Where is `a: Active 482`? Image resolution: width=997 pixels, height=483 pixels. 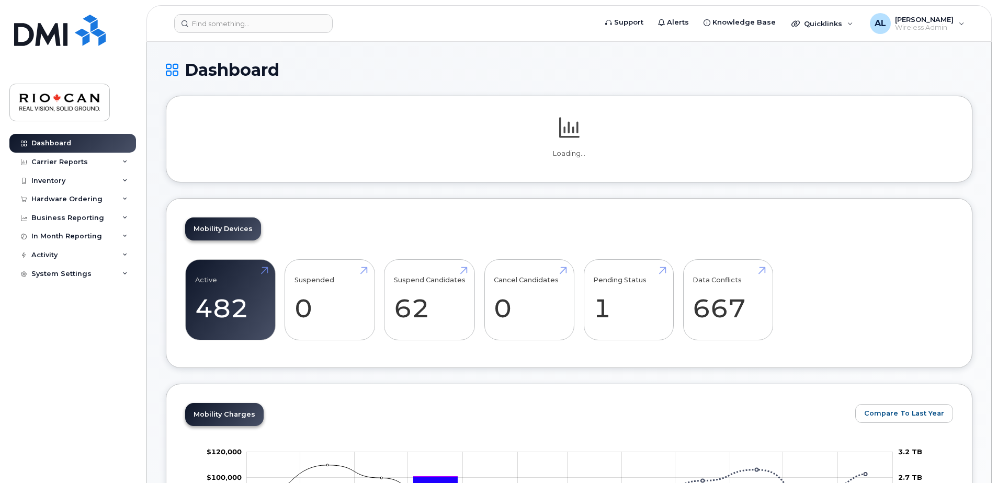 a: Active 482 is located at coordinates (230, 300).